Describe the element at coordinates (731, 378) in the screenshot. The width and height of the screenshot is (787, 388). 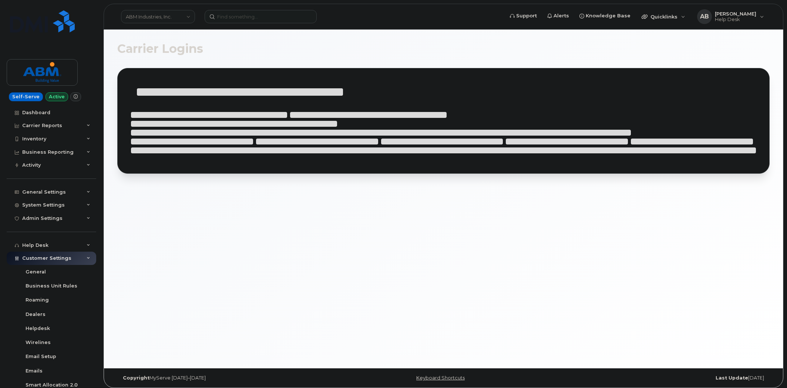
I see `strong: Last Update` at that location.